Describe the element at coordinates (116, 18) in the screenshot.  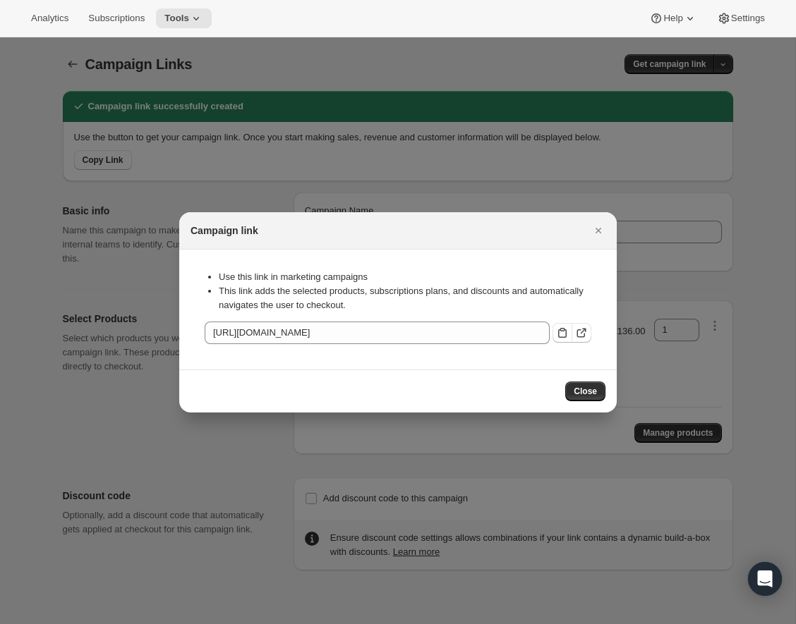
I see `button: Subscriptions` at that location.